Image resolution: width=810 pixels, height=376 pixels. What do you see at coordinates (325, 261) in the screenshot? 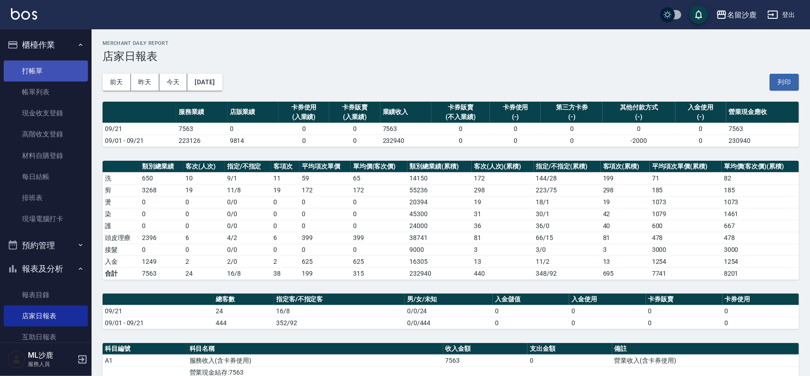
I see `td: 625` at bounding box center [325, 261].